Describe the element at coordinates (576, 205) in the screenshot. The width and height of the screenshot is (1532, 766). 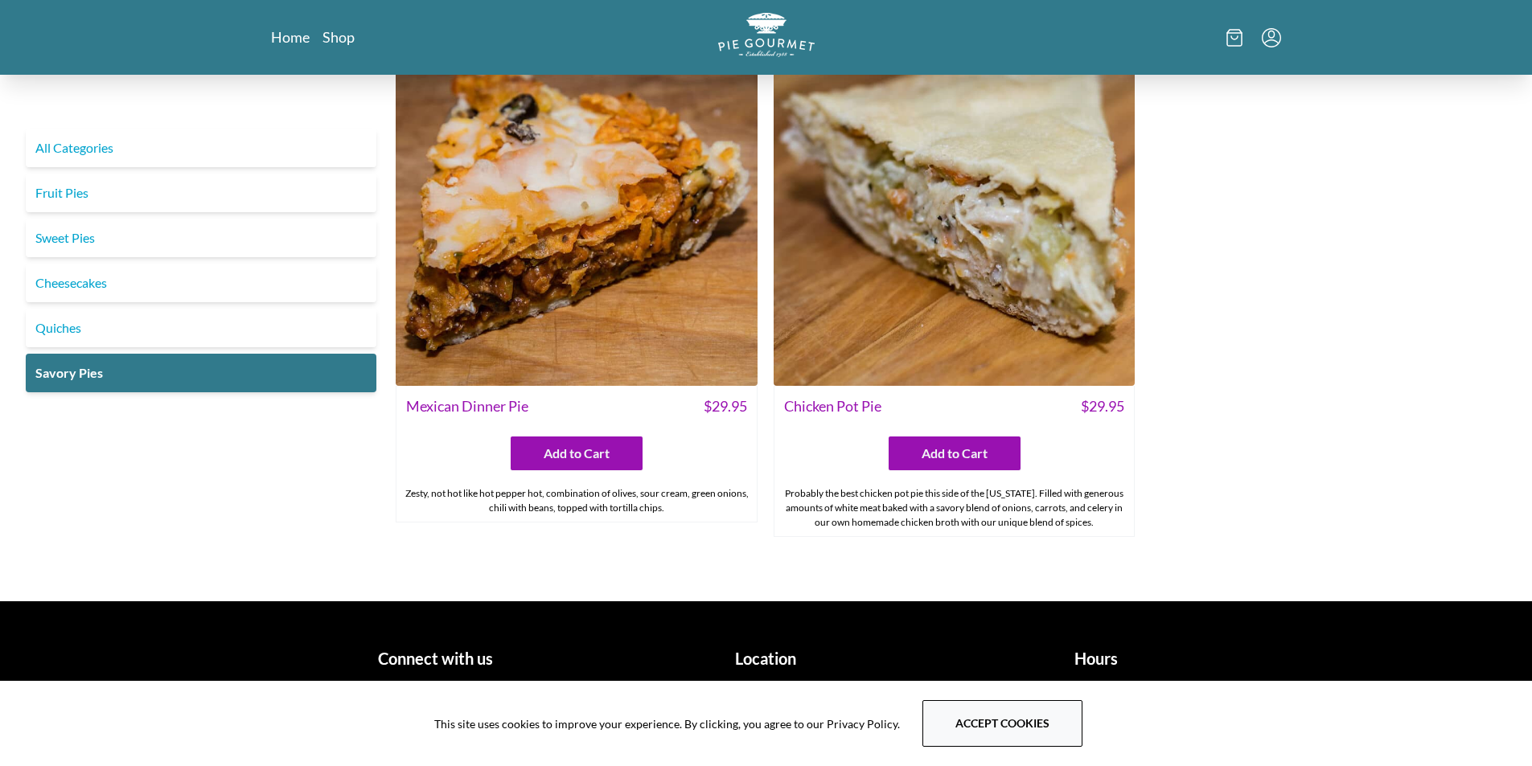
I see `img: Mexican Dinner Pie` at that location.